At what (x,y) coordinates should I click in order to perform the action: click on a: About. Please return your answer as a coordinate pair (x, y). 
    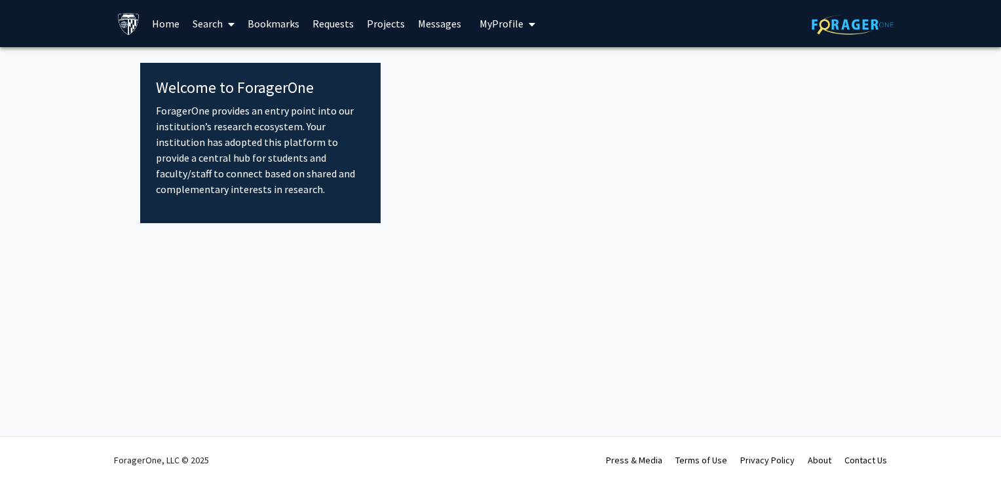
    Looking at the image, I should click on (819, 460).